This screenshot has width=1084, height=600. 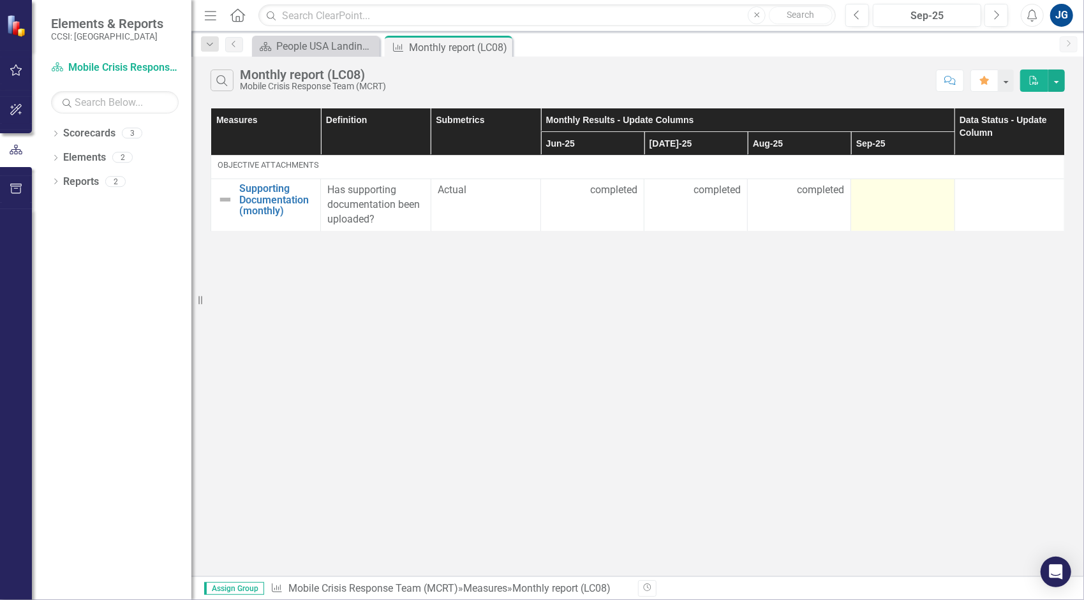 I want to click on div: Open Intercom Messenger, so click(x=1056, y=572).